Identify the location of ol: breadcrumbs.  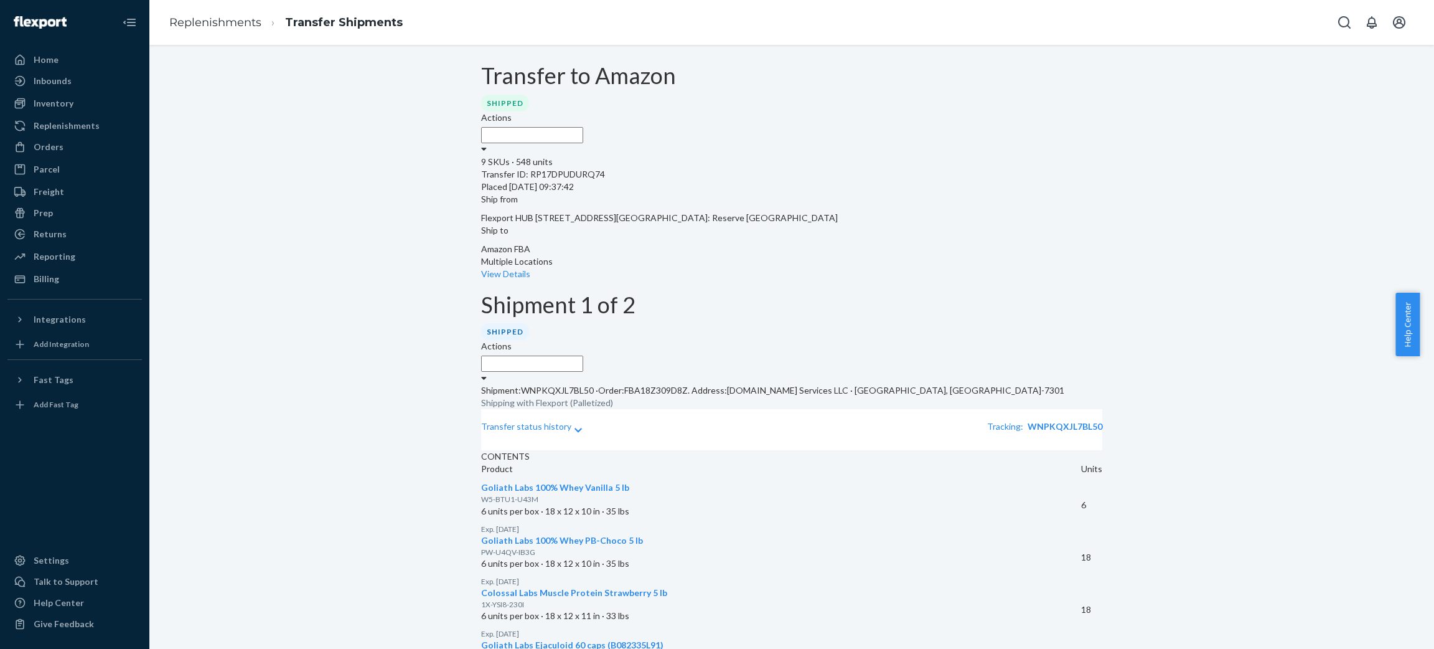
(286, 22).